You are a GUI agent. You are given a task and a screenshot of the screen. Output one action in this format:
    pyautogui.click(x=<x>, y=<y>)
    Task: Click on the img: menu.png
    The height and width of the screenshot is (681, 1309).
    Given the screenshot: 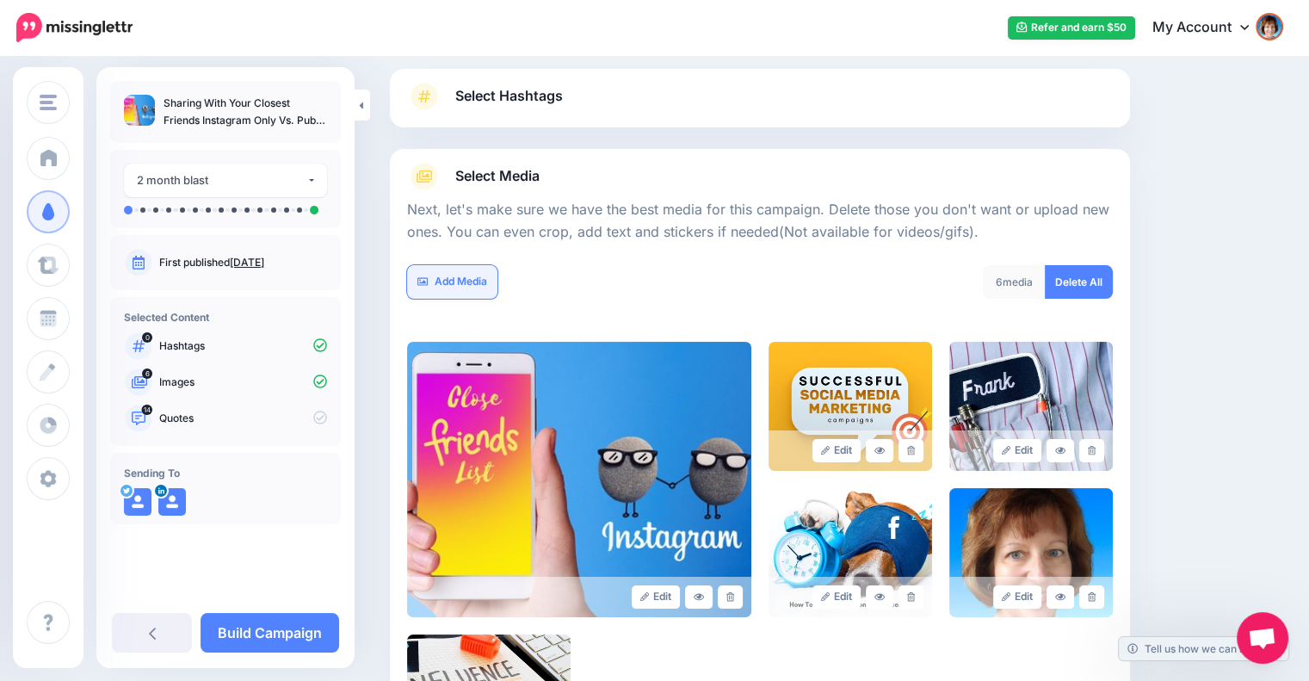 What is the action you would take?
    pyautogui.click(x=48, y=102)
    